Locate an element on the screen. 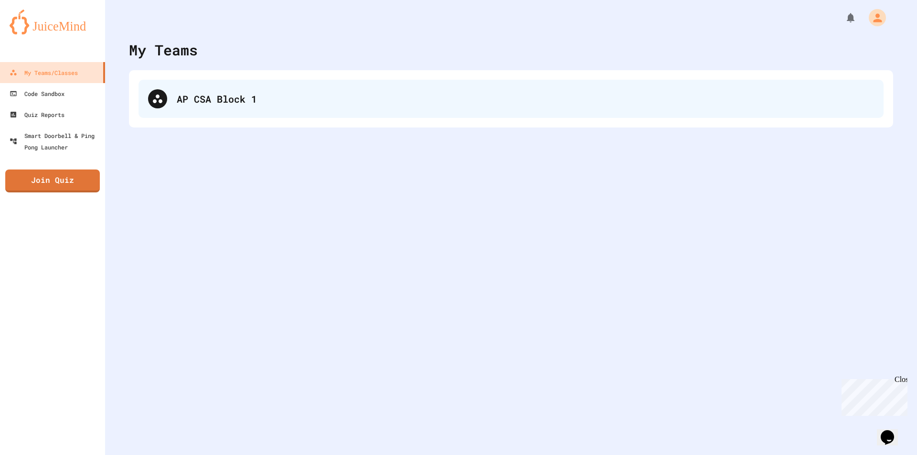 This screenshot has width=917, height=455. a: Join Quiz is located at coordinates (53, 181).